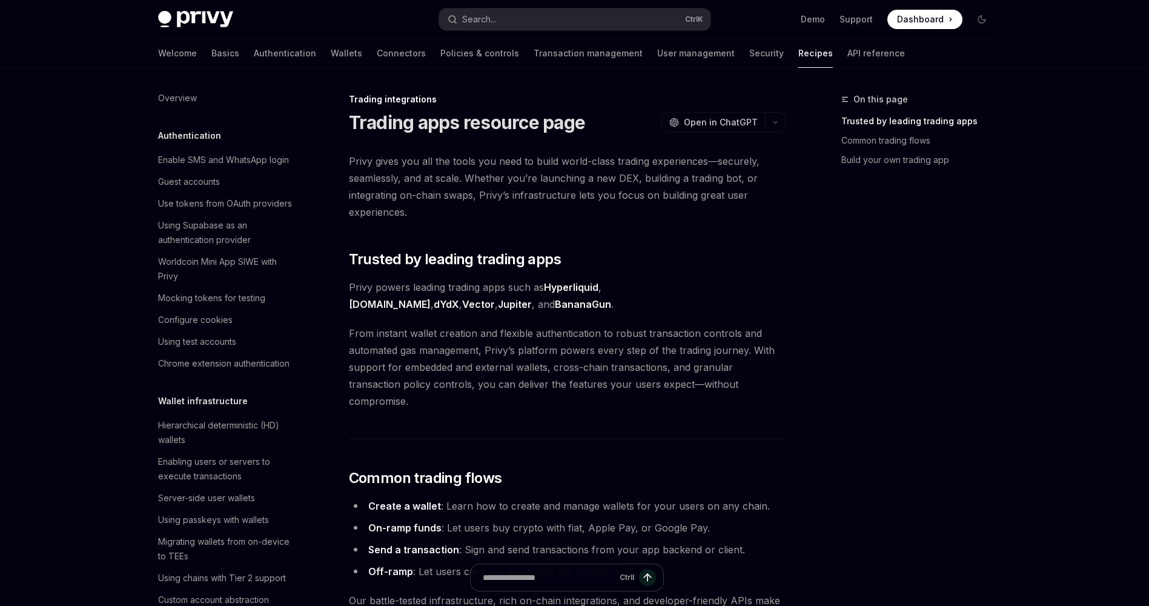 This screenshot has height=606, width=1149. What do you see at coordinates (226, 298) in the screenshot?
I see `a: Mocking tokens for testing` at bounding box center [226, 298].